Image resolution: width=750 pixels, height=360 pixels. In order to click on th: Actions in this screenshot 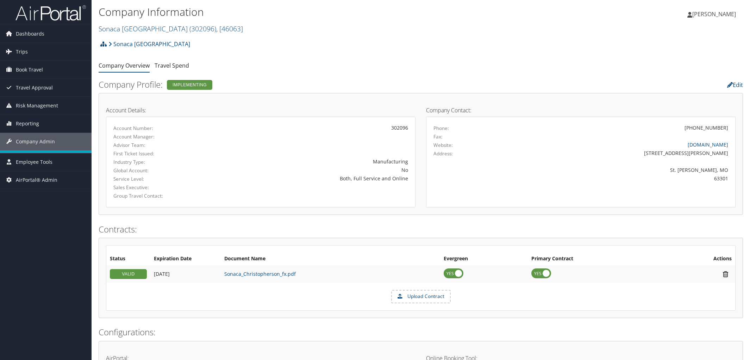, I will do `click(699, 259)`.